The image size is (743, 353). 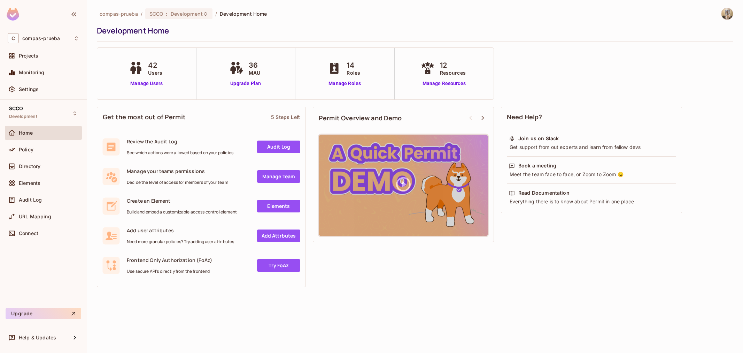 What do you see at coordinates (254, 72) in the screenshot?
I see `span: MAU` at bounding box center [254, 72].